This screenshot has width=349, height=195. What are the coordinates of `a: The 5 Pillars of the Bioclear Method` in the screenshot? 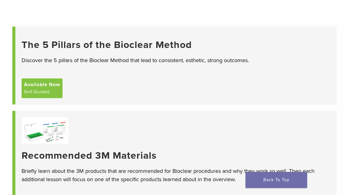 It's located at (176, 45).